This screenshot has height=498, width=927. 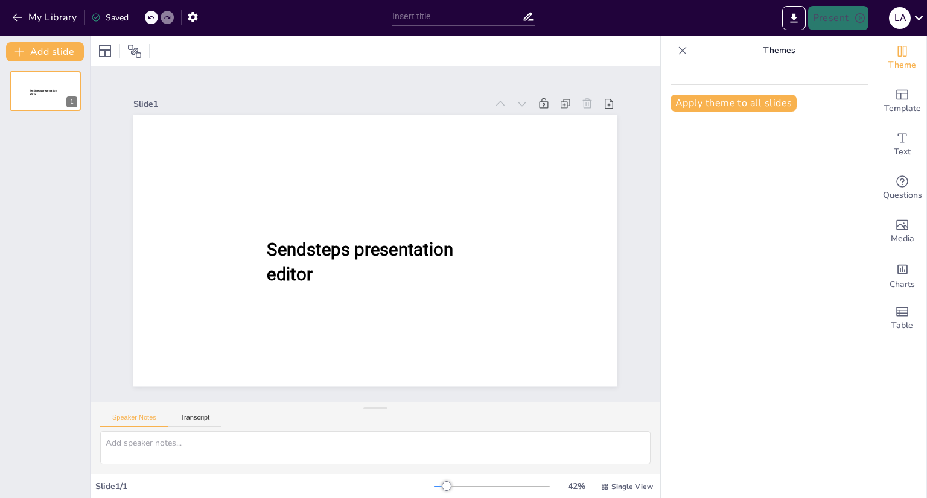 What do you see at coordinates (105, 51) in the screenshot?
I see `div: Layout` at bounding box center [105, 51].